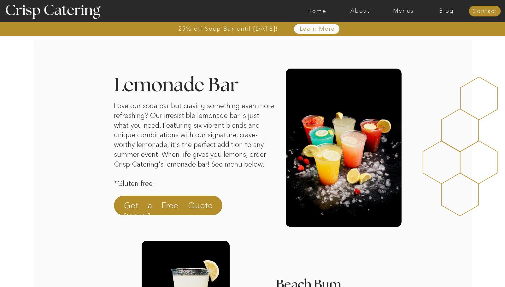  What do you see at coordinates (447, 11) in the screenshot?
I see `a: Blog` at bounding box center [447, 11].